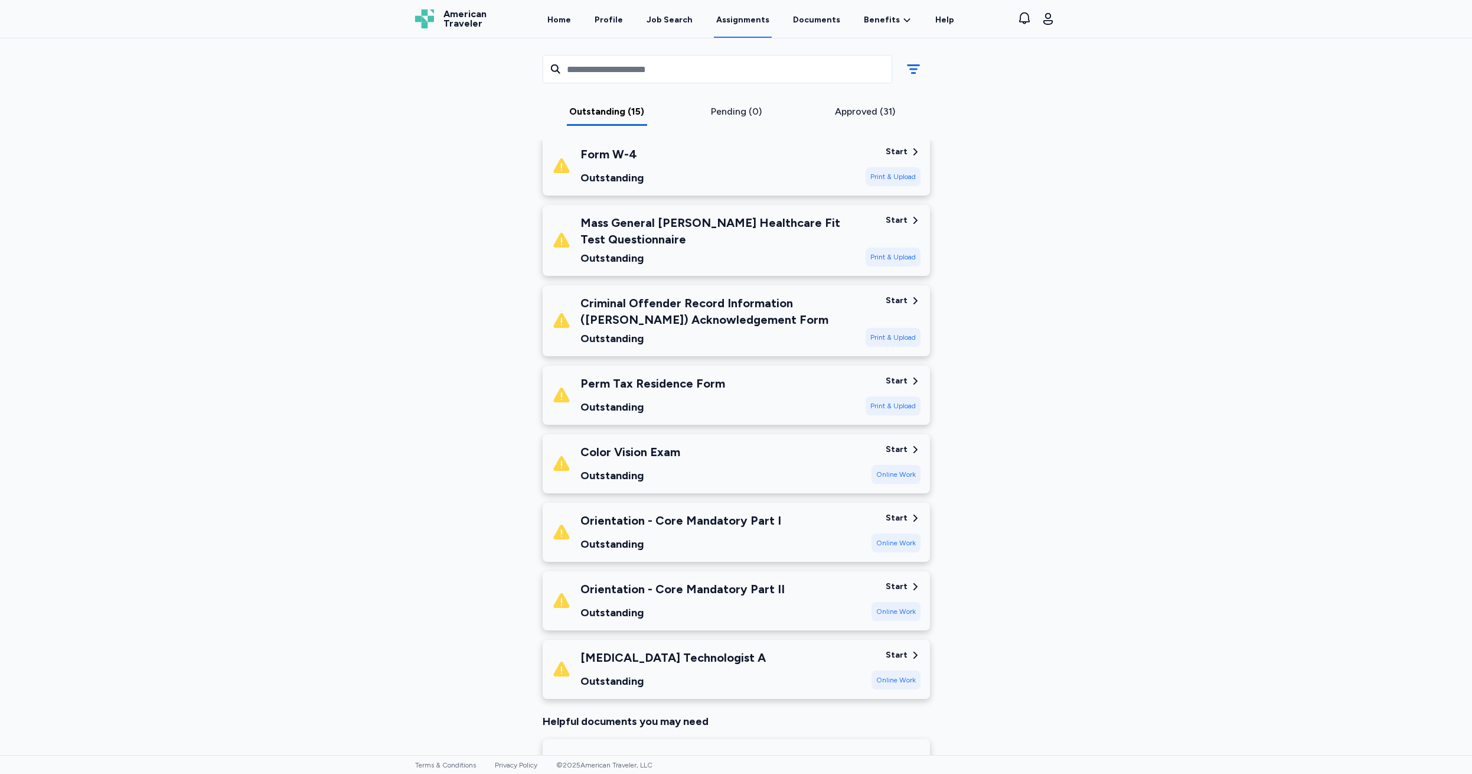  Describe the element at coordinates (653, 383) in the screenshot. I see `div: Perm Tax Residence Form` at that location.